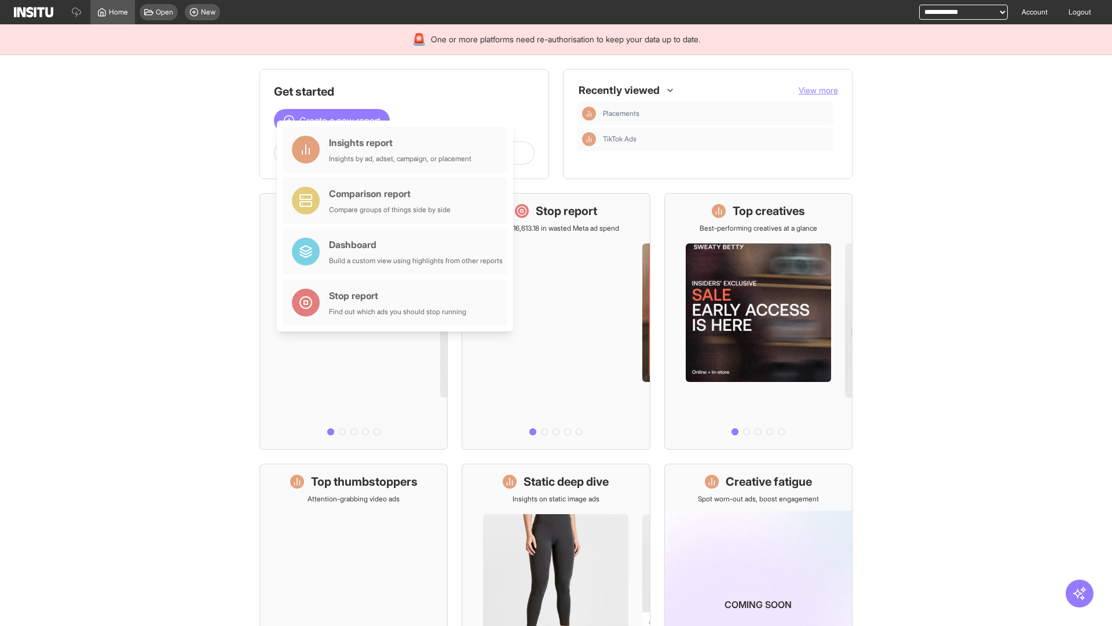 This screenshot has width=1112, height=626. Describe the element at coordinates (353, 499) in the screenshot. I see `p: Attention-grabbing video ads` at that location.